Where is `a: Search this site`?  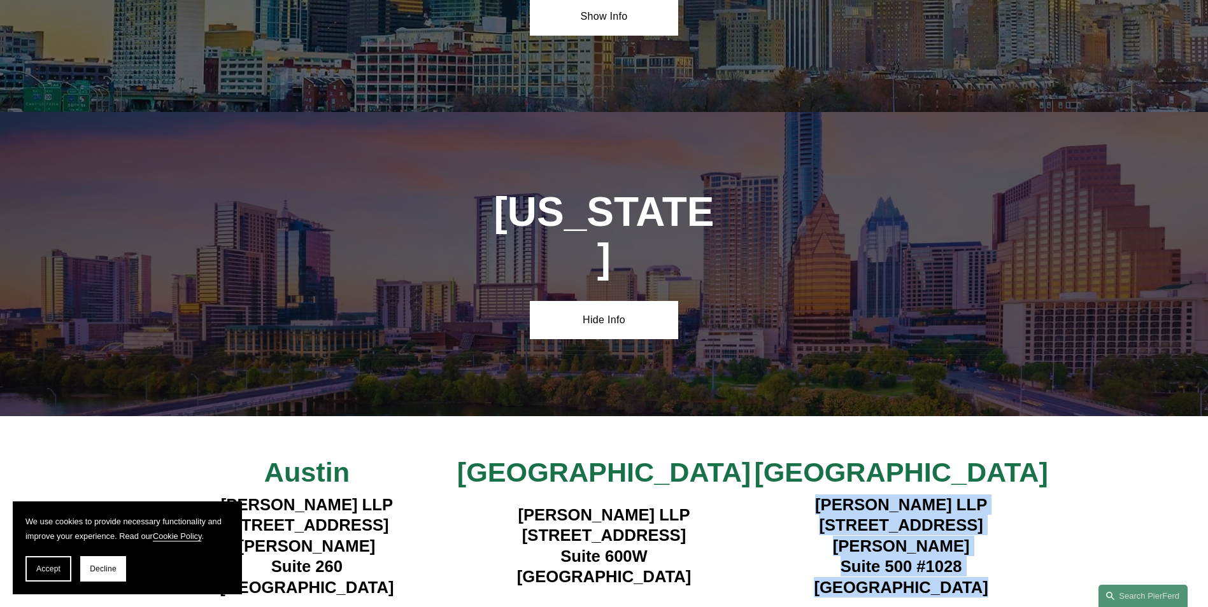 a: Search this site is located at coordinates (1143, 596).